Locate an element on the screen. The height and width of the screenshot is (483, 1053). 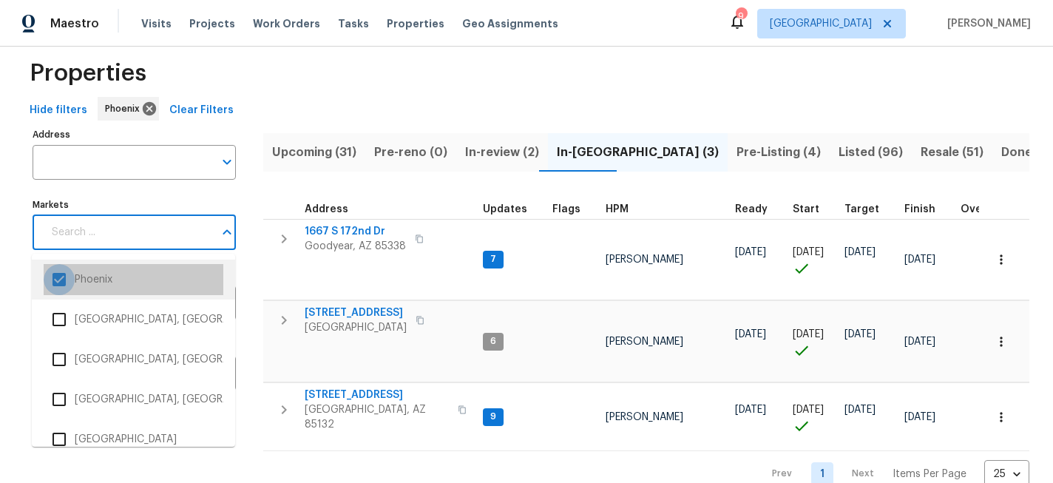
button: Open is located at coordinates (227, 162).